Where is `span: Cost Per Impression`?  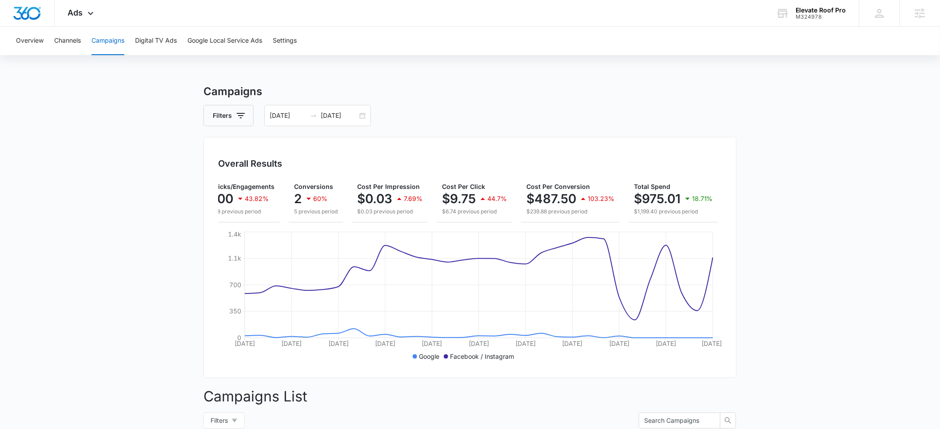
span: Cost Per Impression is located at coordinates (388, 186).